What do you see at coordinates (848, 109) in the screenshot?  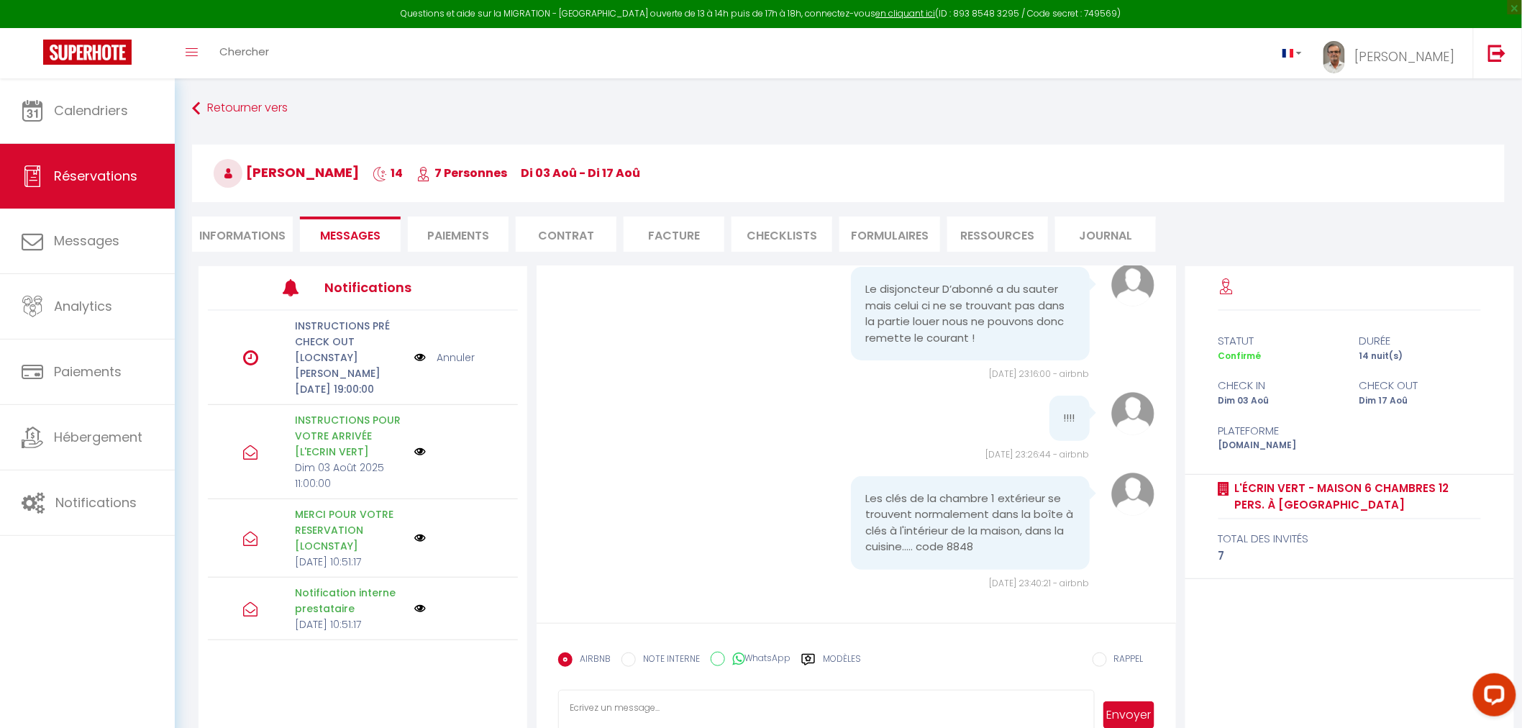 I see `a: Retourner vers` at bounding box center [848, 109].